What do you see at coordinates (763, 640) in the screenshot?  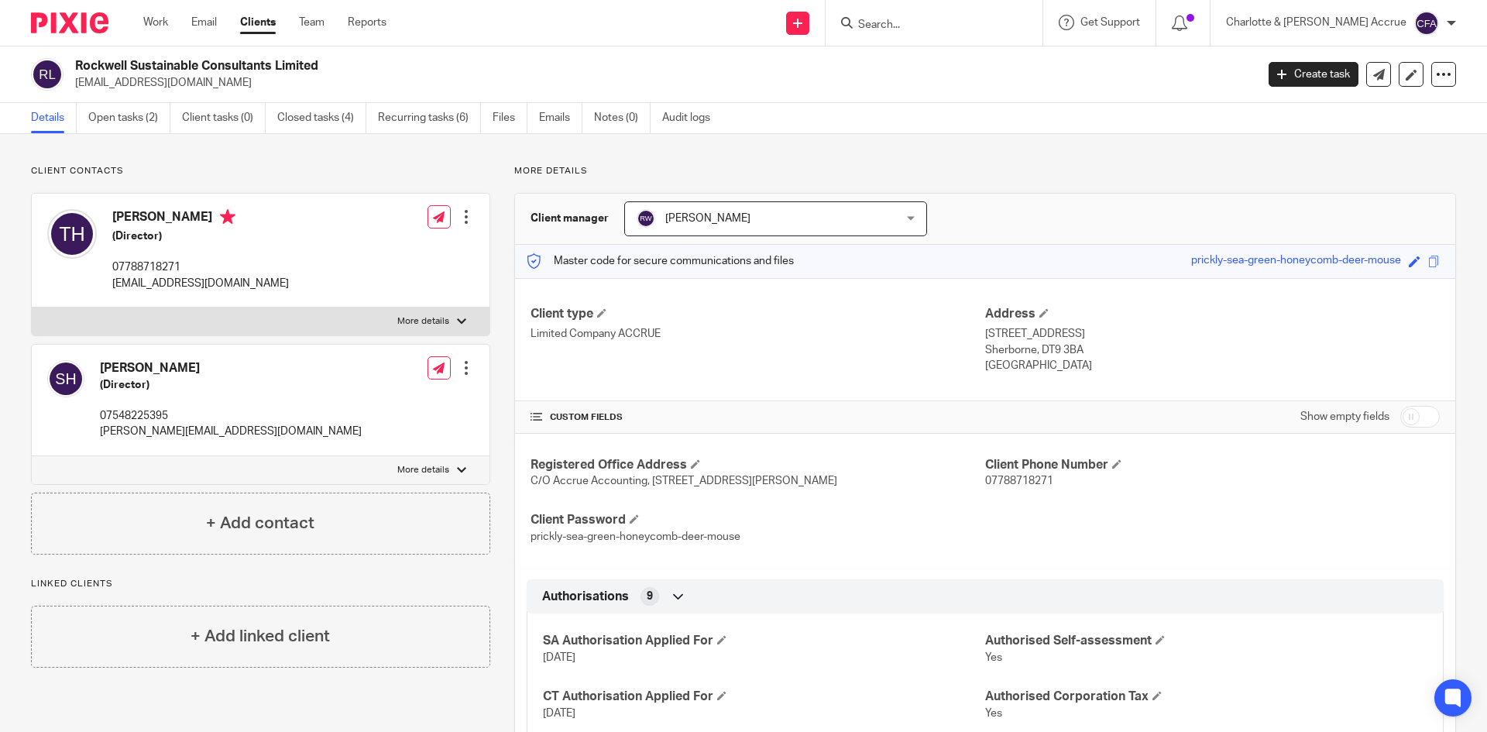 I see `h4: SA Authorisation Applied For` at bounding box center [763, 640].